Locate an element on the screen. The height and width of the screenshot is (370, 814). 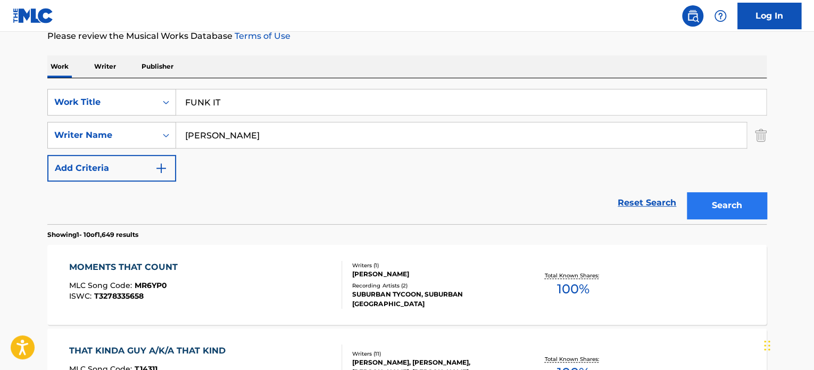
p: Writer is located at coordinates (105, 67).